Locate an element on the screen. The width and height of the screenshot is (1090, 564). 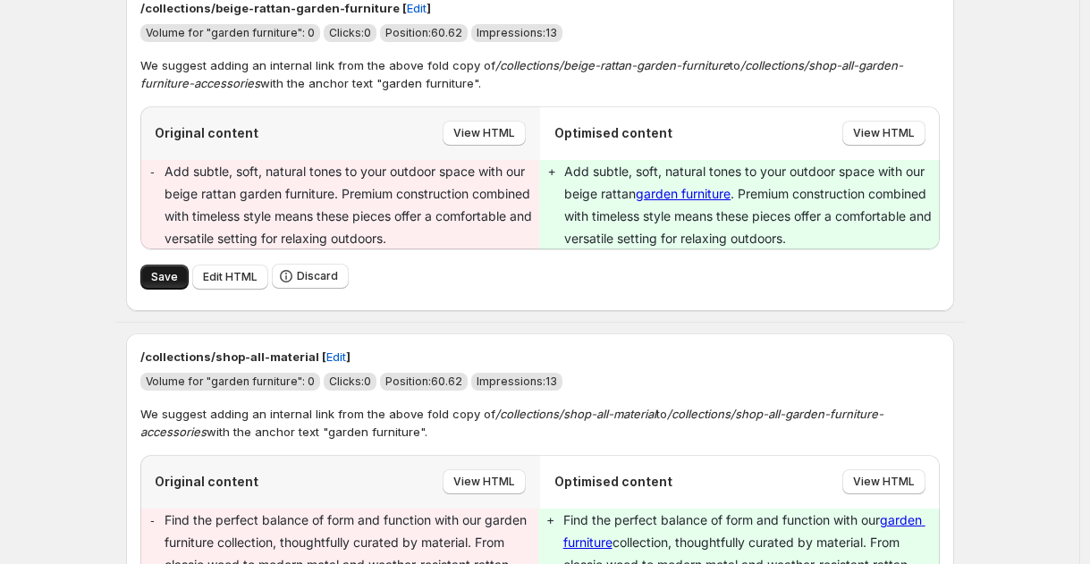
span: Edit is located at coordinates (336, 357).